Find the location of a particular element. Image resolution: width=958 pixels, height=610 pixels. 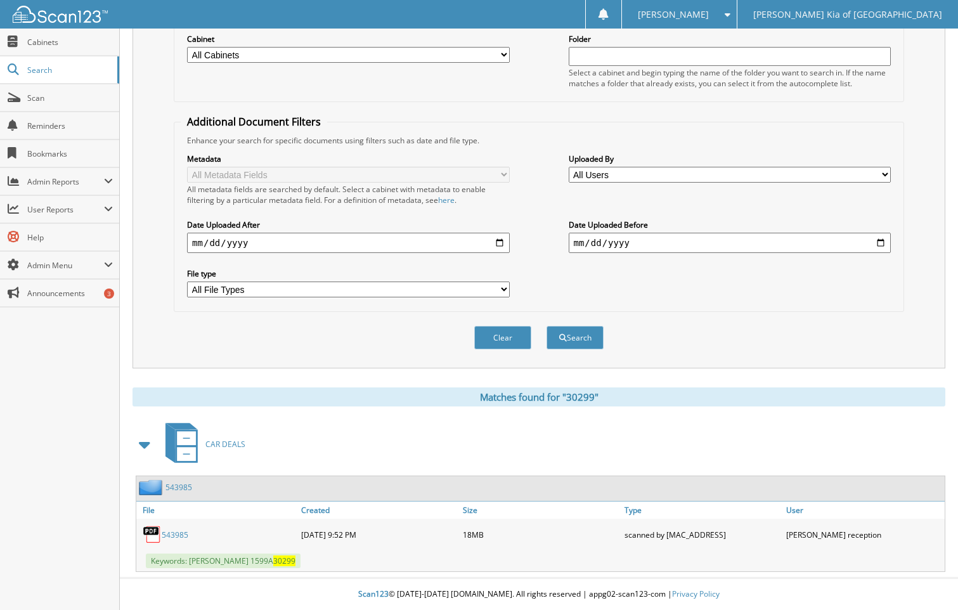

img: folder2.png is located at coordinates (152, 487).